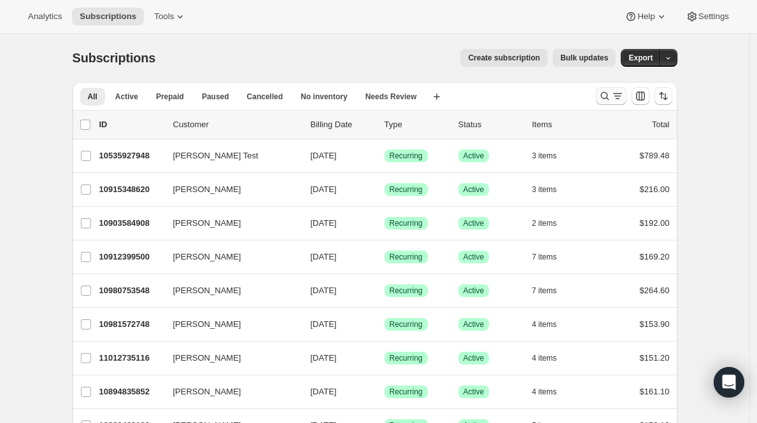 The width and height of the screenshot is (757, 423). Describe the element at coordinates (215, 97) in the screenshot. I see `span: Paused` at that location.